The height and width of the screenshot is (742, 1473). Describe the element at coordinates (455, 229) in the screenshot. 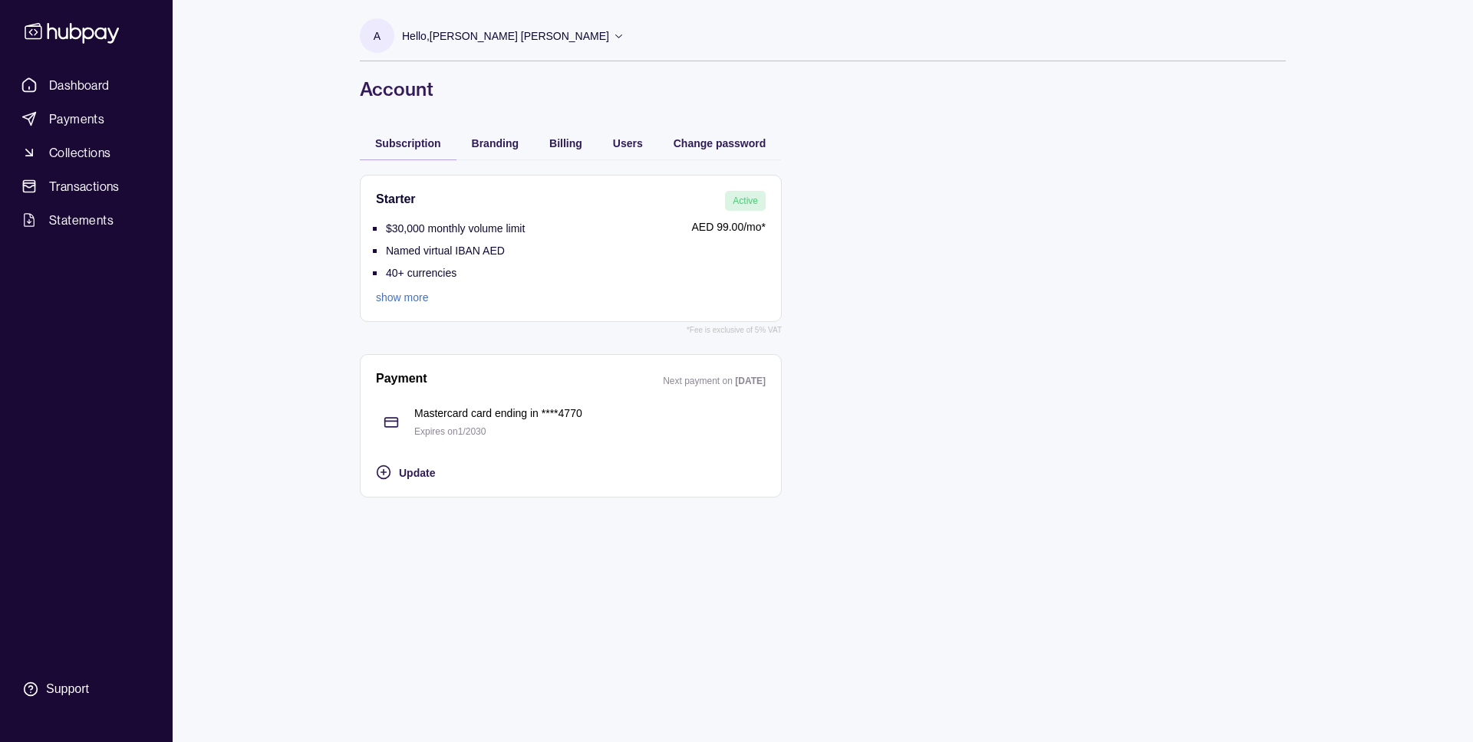

I see `p: $30,000 monthly volume limit` at that location.